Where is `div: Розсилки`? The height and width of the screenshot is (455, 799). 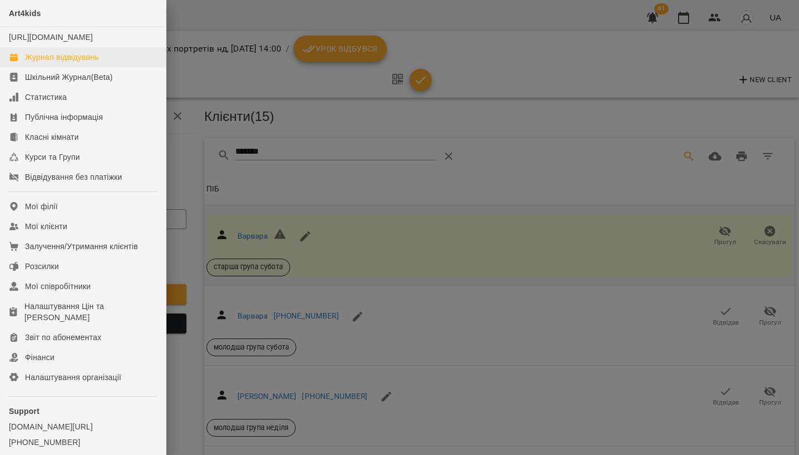
div: Розсилки is located at coordinates (42, 266).